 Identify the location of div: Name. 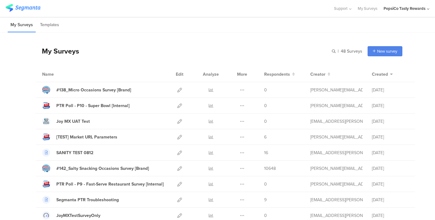
(61, 74).